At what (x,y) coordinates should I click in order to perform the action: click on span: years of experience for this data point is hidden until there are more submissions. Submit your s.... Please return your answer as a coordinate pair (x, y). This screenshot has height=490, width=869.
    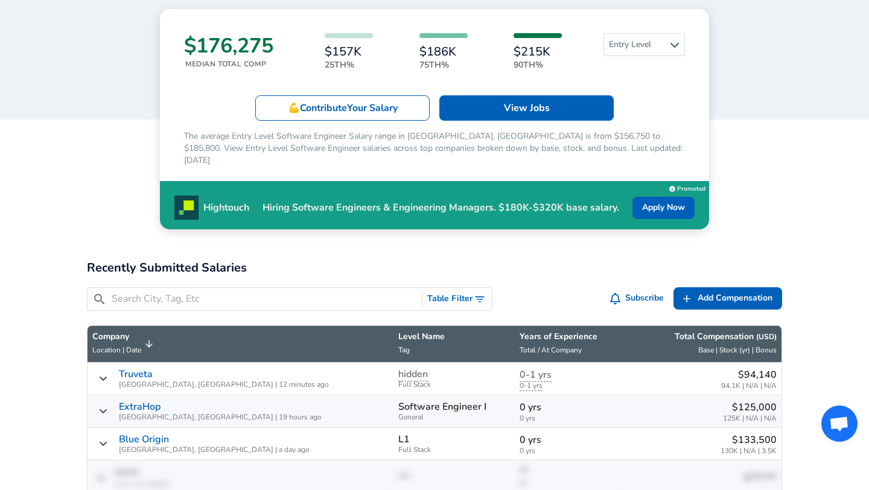
    Looking at the image, I should click on (531, 385).